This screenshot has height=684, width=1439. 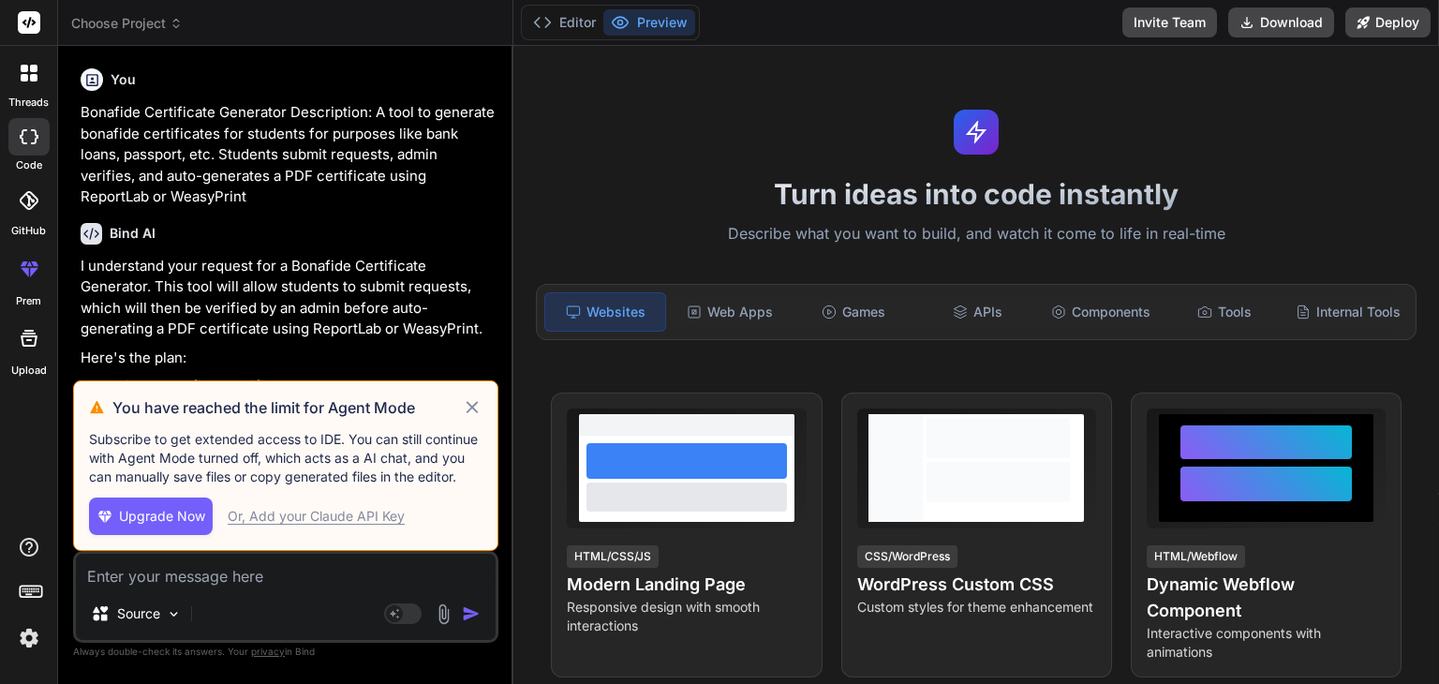 What do you see at coordinates (443, 613) in the screenshot?
I see `img: attachment` at bounding box center [443, 613].